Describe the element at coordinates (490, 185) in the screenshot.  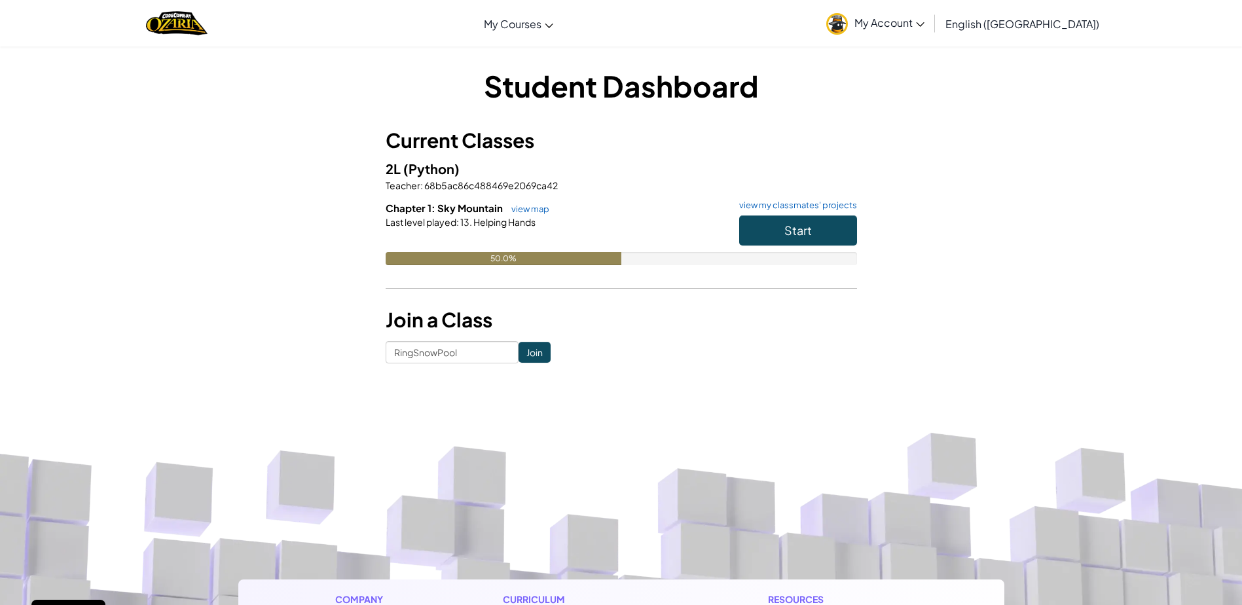
I see `span: 68b5ac86c488469e2069ca42` at that location.